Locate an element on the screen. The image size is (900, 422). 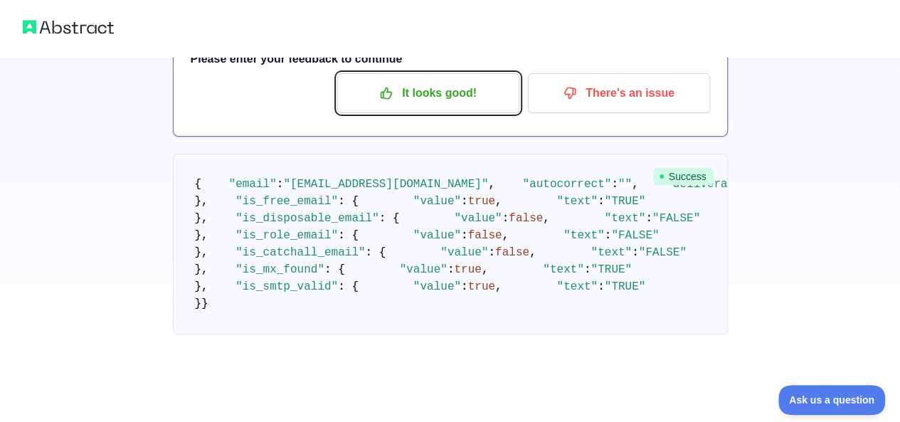
button: It looks good! is located at coordinates (428, 93).